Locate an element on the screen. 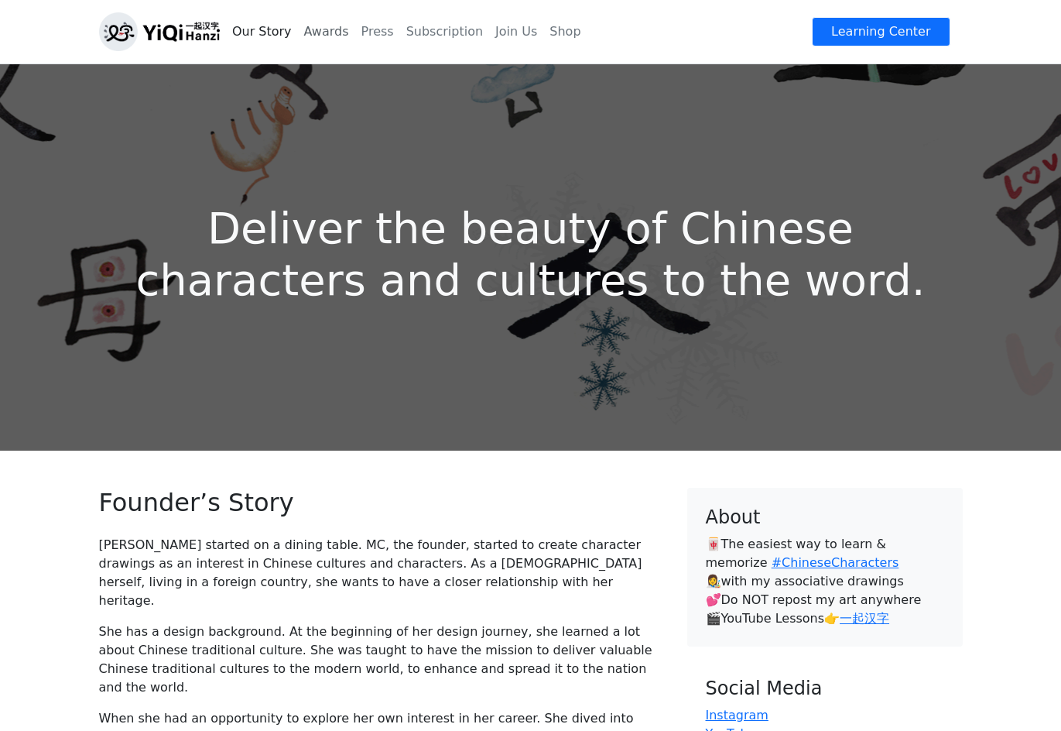  a: Press is located at coordinates (378, 32).